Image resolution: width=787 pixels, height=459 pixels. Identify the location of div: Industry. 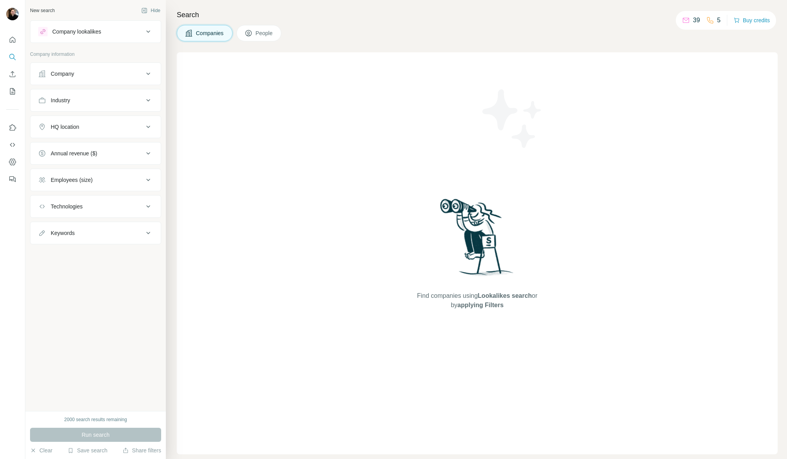
(60, 100).